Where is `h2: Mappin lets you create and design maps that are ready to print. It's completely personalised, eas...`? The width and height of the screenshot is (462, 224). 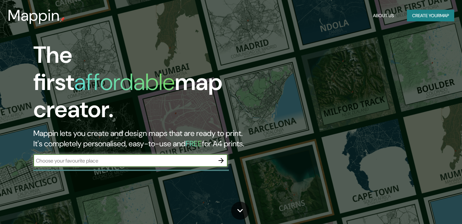
h2: Mappin lets you create and design maps that are ready to print. It's completely personalised, eas... is located at coordinates (149, 139).